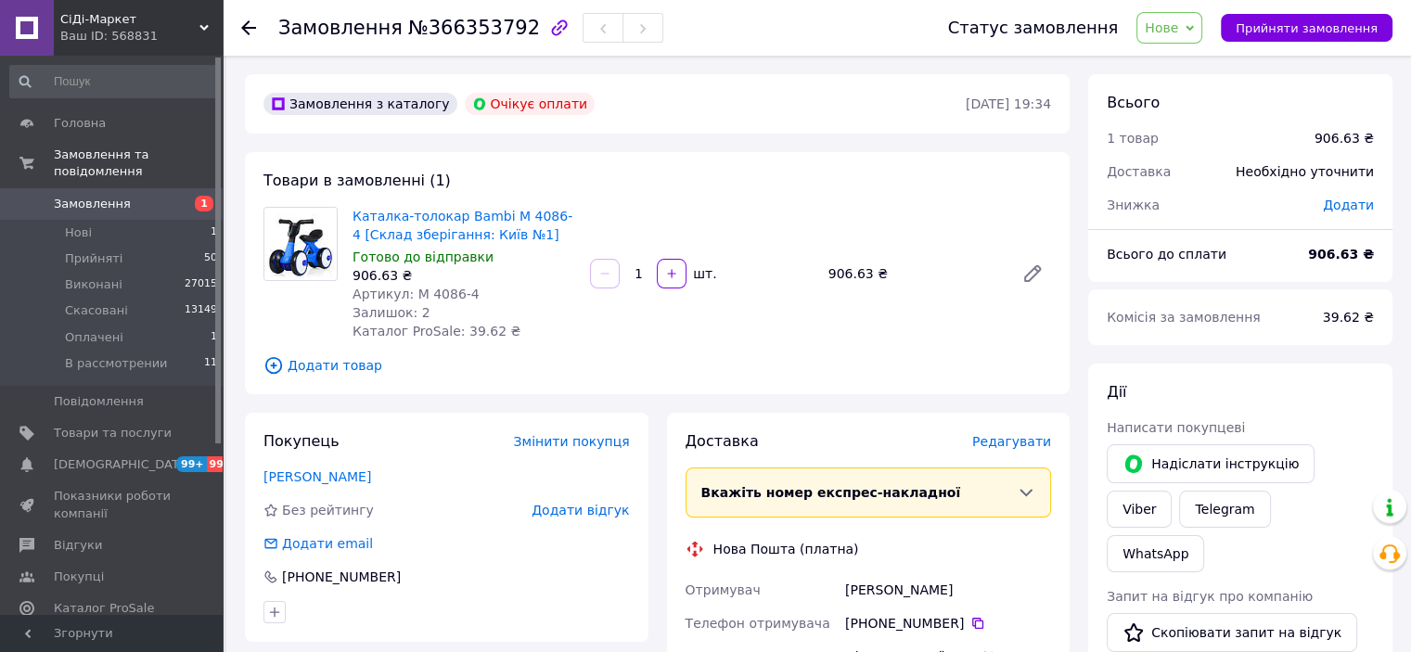 This screenshot has width=1411, height=652. What do you see at coordinates (78, 233) in the screenshot?
I see `span: Нові` at bounding box center [78, 233].